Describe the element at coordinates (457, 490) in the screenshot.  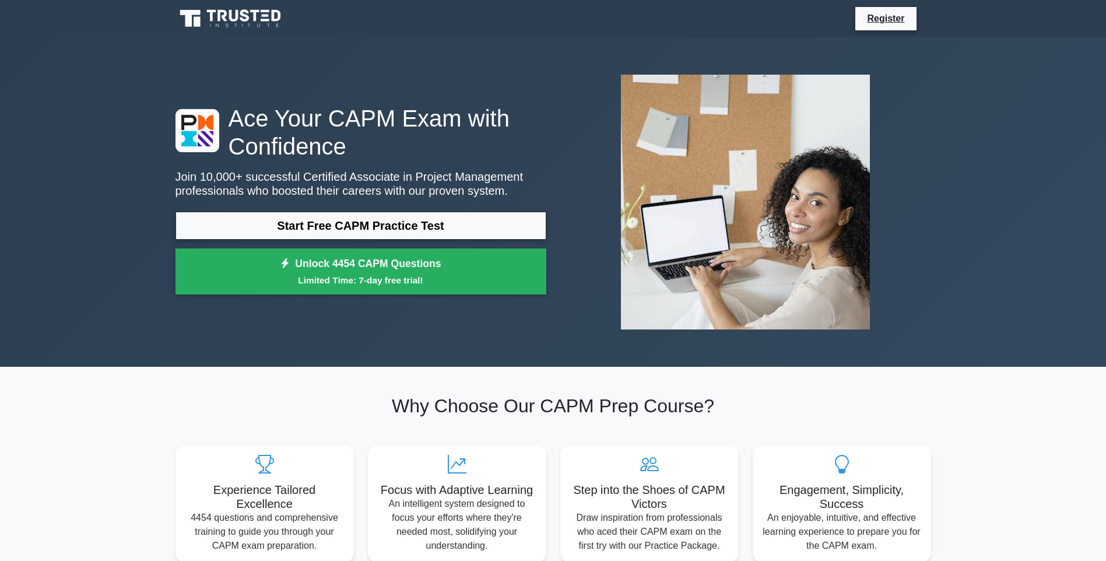
I see `h5: Focus with Adaptive Learning` at that location.